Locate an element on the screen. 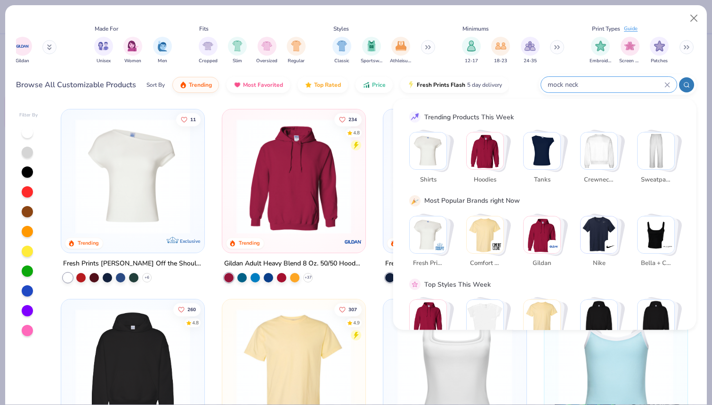 The image size is (712, 405). button: Stack Card Button Shirts is located at coordinates (431, 160).